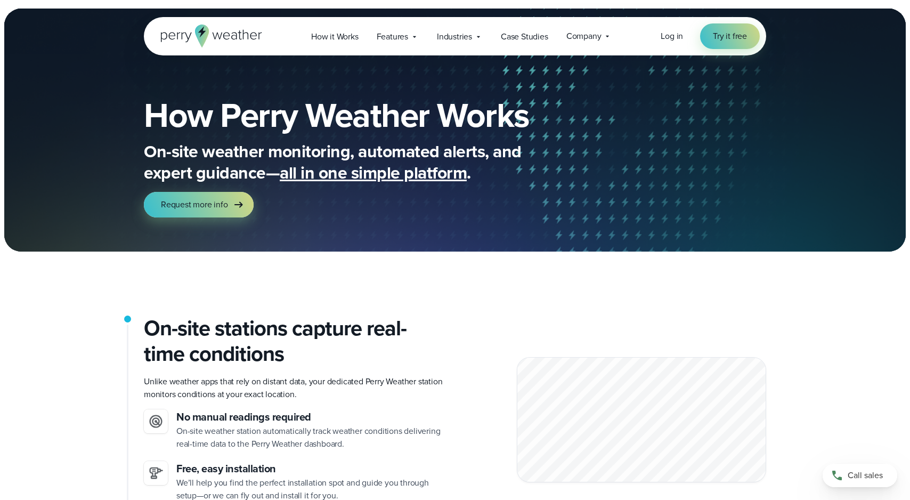 The width and height of the screenshot is (910, 500). Describe the element at coordinates (375, 115) in the screenshot. I see `h1: How Perry Weather Works` at that location.